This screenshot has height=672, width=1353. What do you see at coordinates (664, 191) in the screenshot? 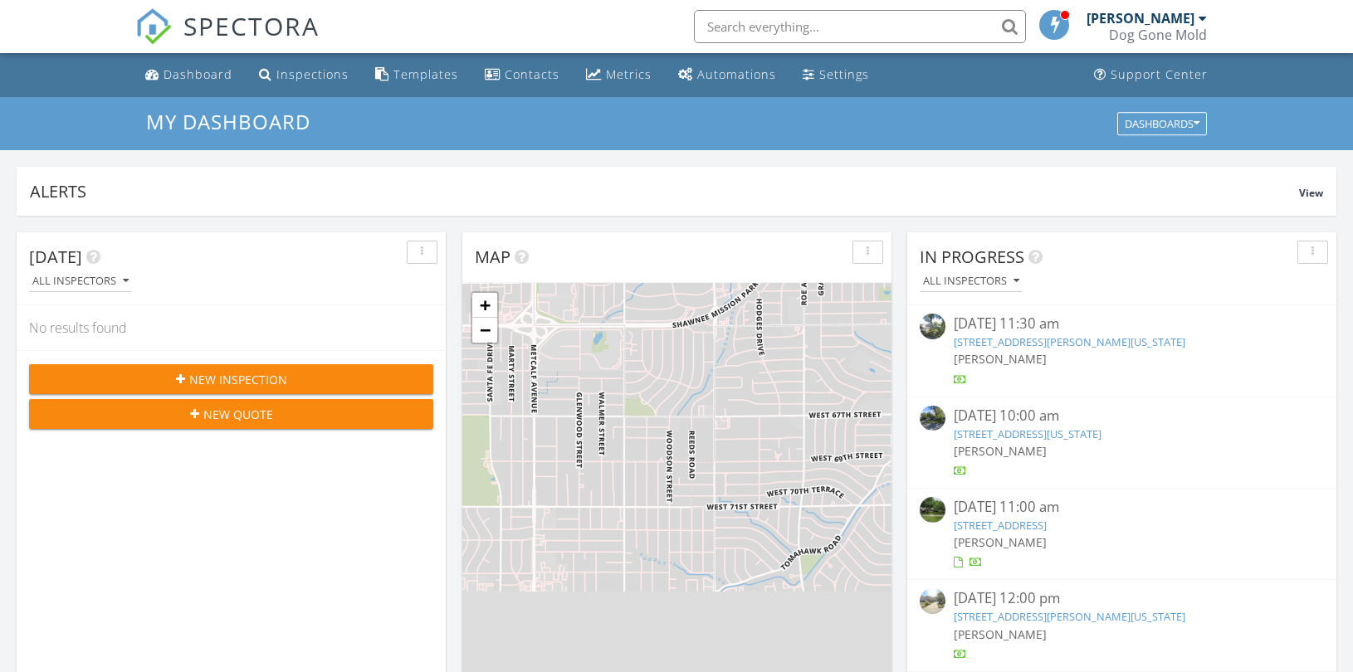
I see `div: Alerts` at bounding box center [664, 191].